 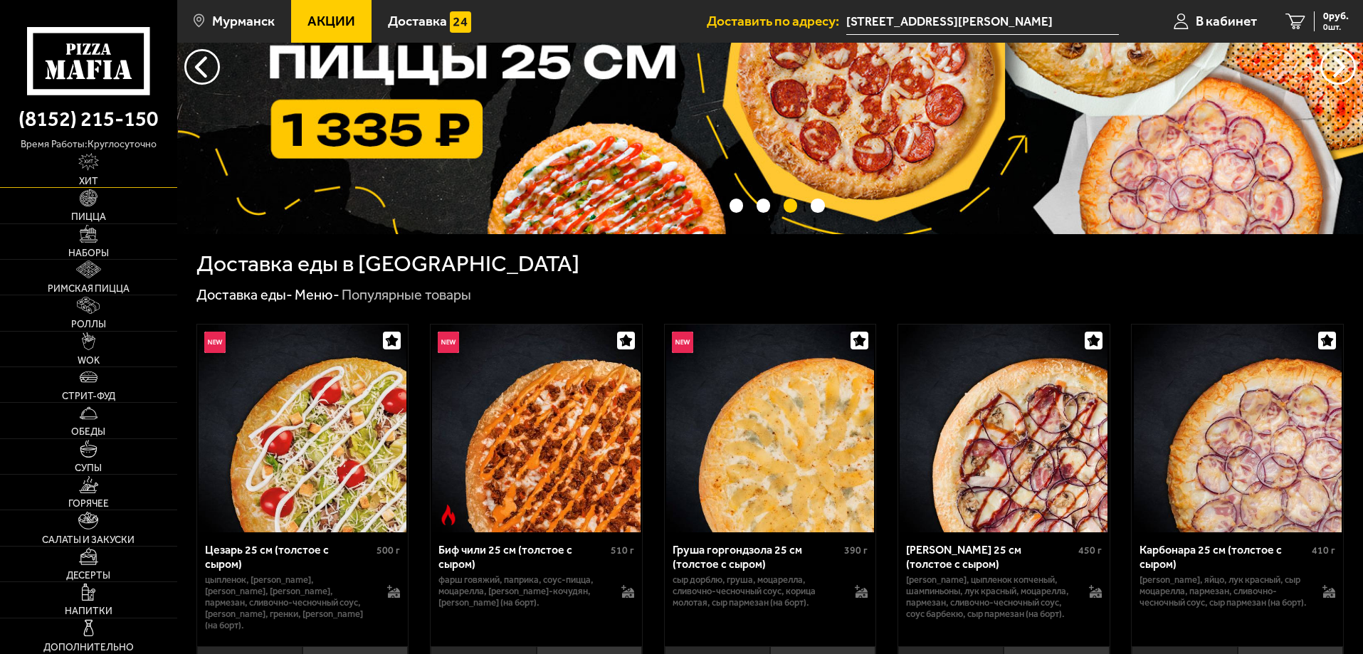 I want to click on a: Меню-, so click(x=317, y=295).